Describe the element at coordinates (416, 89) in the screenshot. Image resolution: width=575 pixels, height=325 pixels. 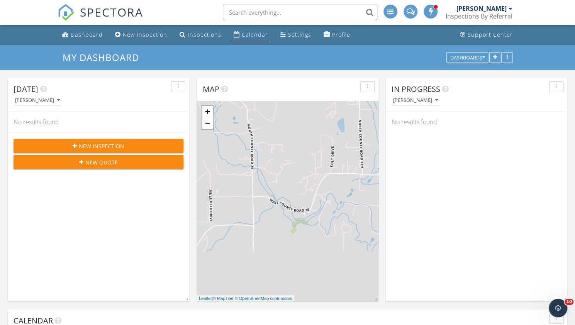
I see `span: In Progress` at that location.